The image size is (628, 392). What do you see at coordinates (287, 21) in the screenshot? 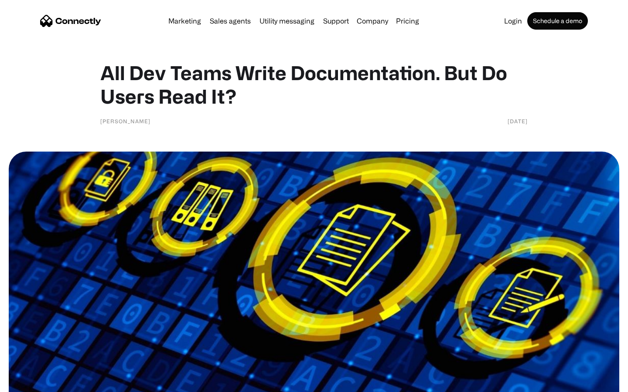
I see `a: Utility messaging` at bounding box center [287, 21].